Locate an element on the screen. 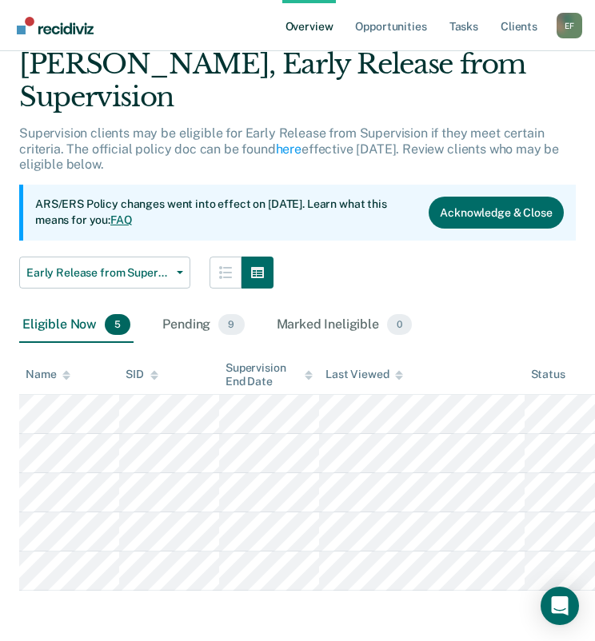 The height and width of the screenshot is (641, 595). span: 0 is located at coordinates (399, 325).